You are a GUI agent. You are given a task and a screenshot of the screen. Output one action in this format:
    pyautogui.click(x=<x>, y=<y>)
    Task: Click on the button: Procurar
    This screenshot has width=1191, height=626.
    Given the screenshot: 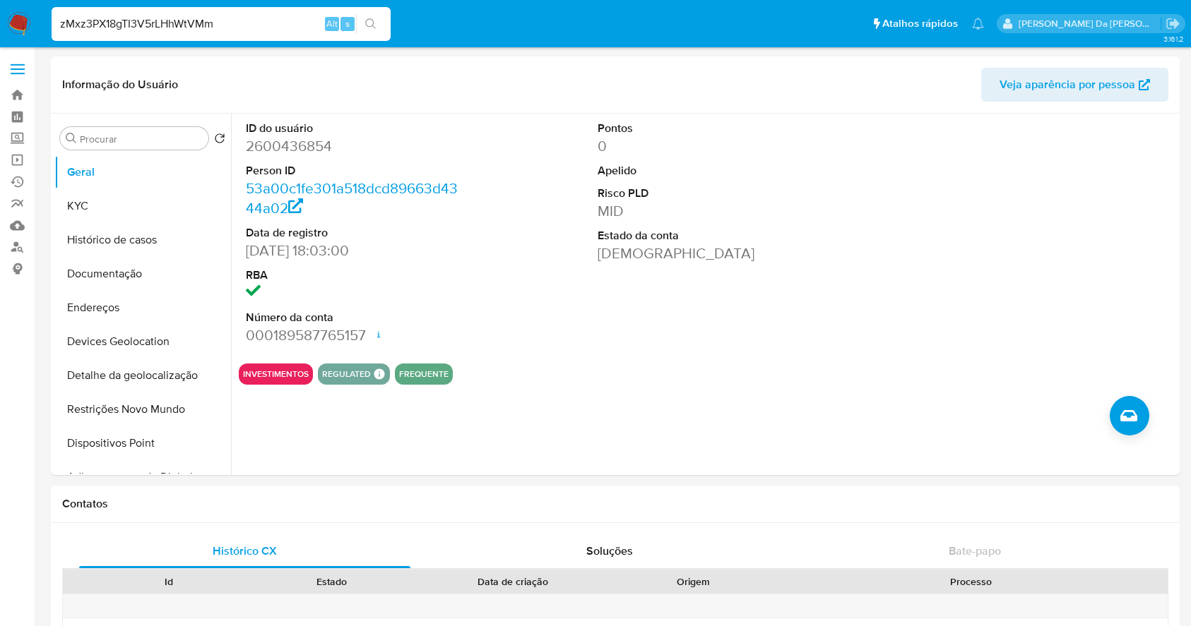 What is the action you would take?
    pyautogui.click(x=71, y=138)
    